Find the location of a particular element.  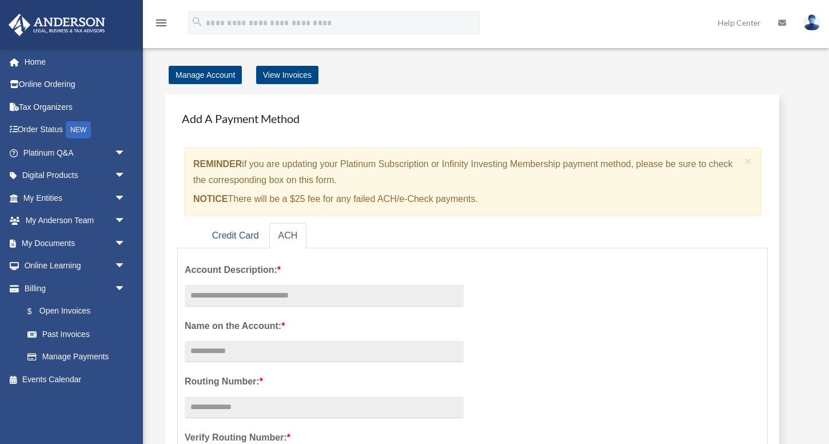

a: menu is located at coordinates (161, 25).